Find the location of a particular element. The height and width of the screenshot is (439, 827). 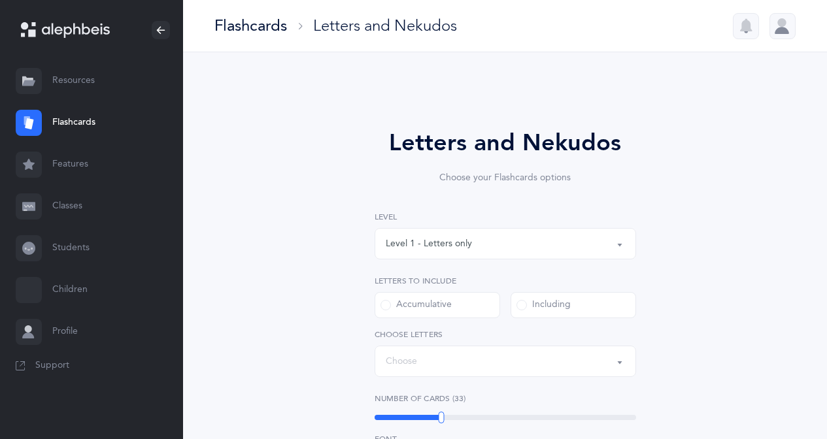

div: Flashcards is located at coordinates (250, 26).